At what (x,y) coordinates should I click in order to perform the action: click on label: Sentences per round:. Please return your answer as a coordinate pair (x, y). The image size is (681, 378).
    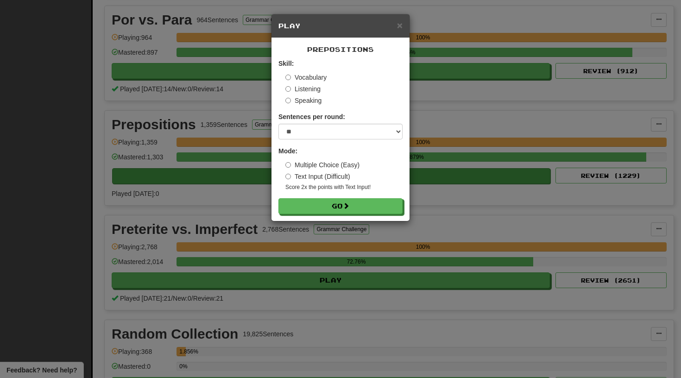
    Looking at the image, I should click on (312, 117).